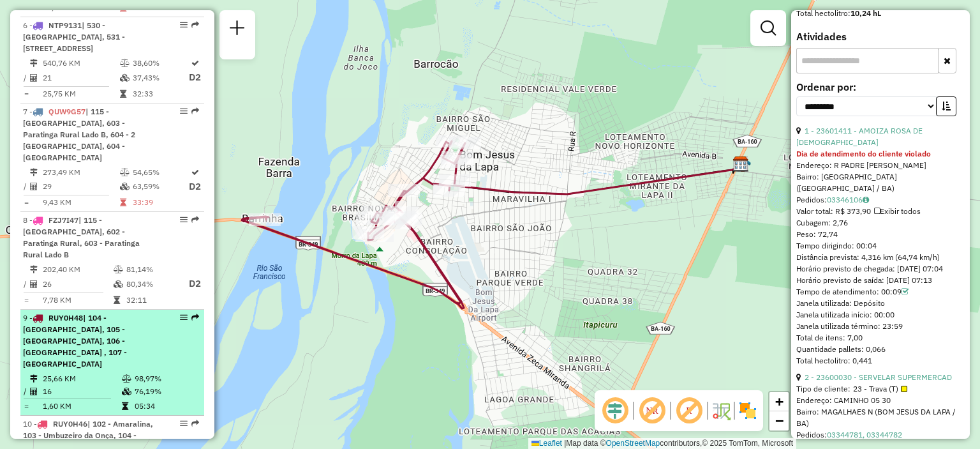  What do you see at coordinates (866, 13) in the screenshot?
I see `strong: 10,24 hL` at bounding box center [866, 13].